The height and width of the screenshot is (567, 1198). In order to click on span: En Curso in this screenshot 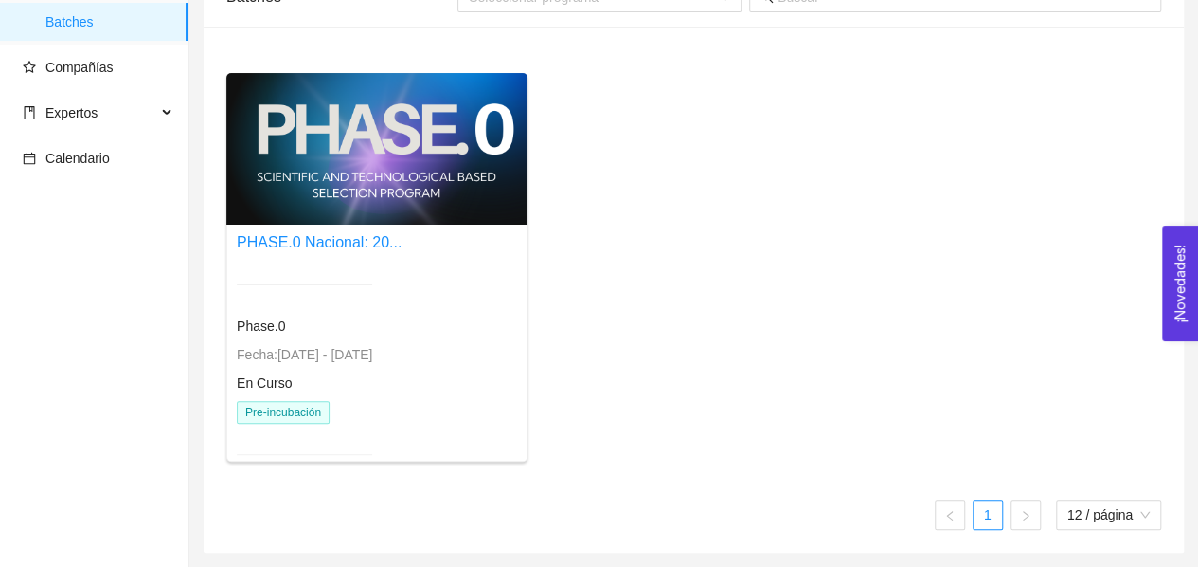, I will do `click(264, 383)`.